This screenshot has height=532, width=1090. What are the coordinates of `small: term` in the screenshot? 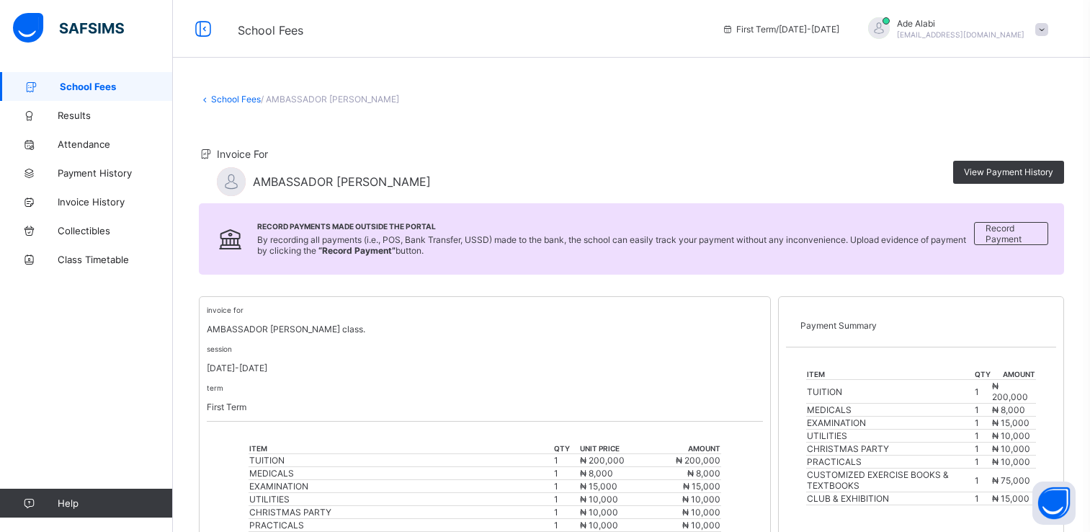 It's located at (215, 388).